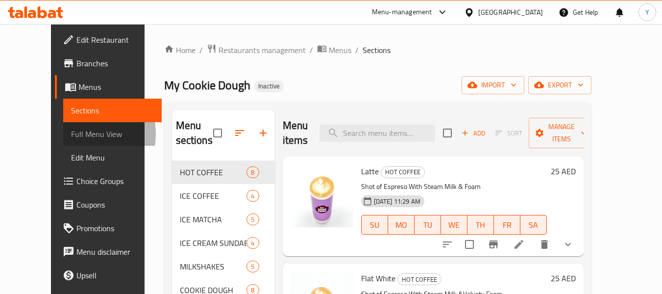 The image size is (662, 294). Describe the element at coordinates (428, 225) in the screenshot. I see `span: TU` at that location.